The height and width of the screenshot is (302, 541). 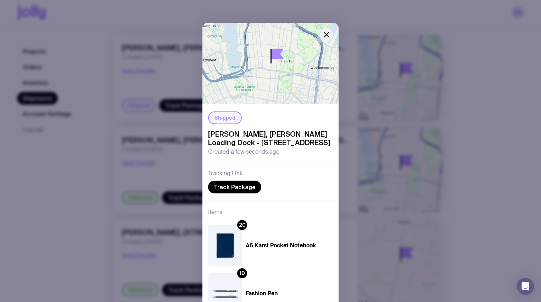 I want to click on h3: Items, so click(x=215, y=212).